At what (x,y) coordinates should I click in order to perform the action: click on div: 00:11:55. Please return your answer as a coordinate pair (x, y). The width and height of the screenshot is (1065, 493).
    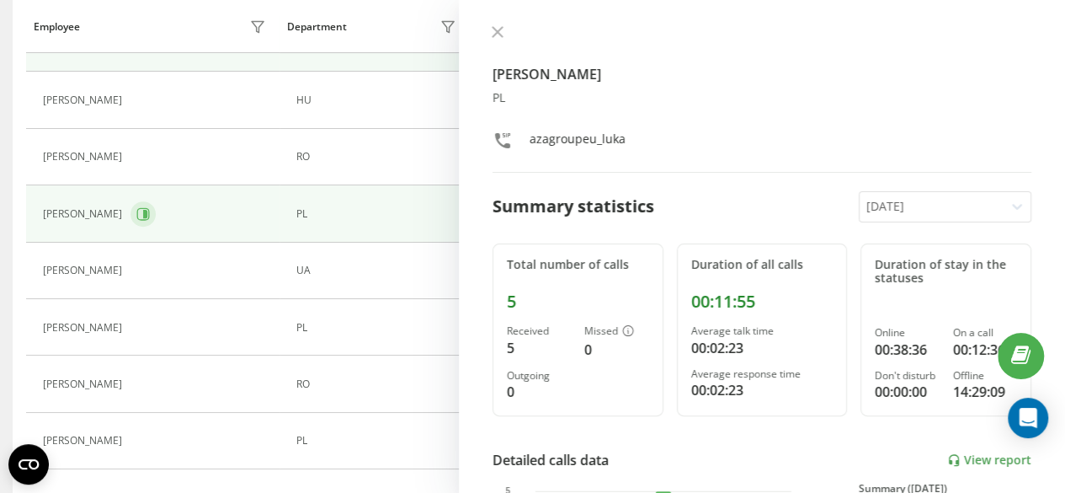
    Looking at the image, I should click on (762, 301).